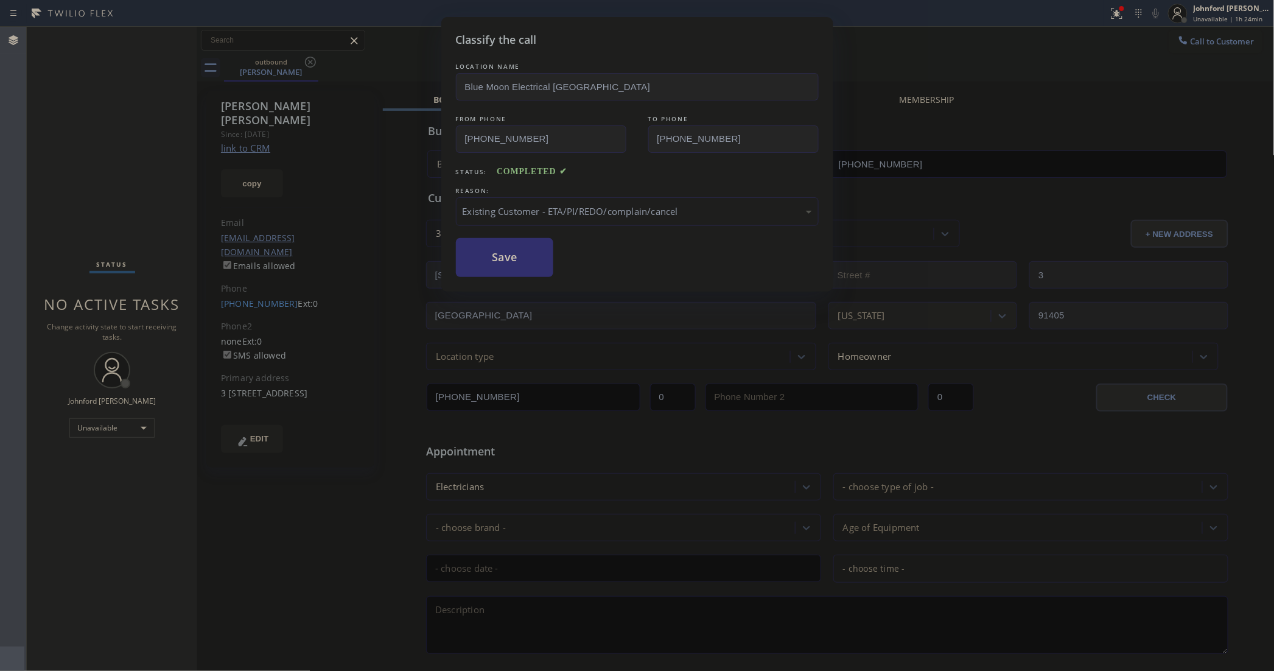 This screenshot has width=1274, height=671. What do you see at coordinates (637, 211) in the screenshot?
I see `div: Existing Customer - ETA/PI/REDO/complain/cancel` at bounding box center [637, 211].